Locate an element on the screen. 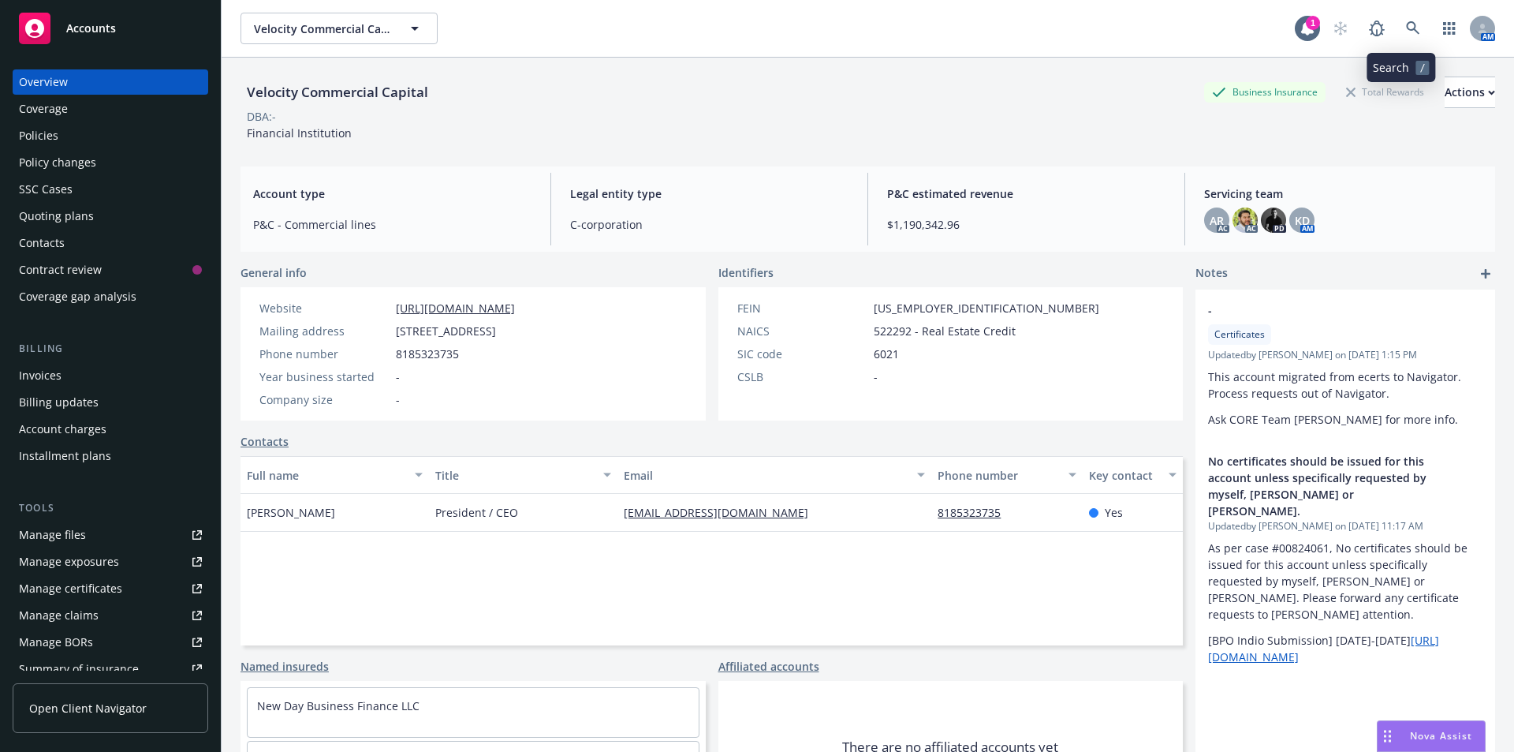  div: Email is located at coordinates (766, 475).